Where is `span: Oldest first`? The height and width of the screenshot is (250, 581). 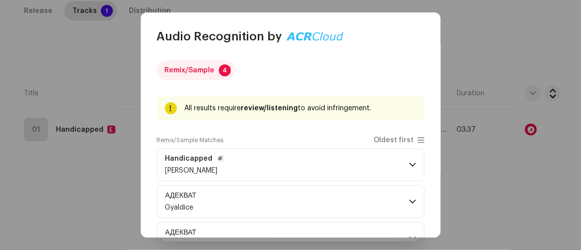 span: Oldest first is located at coordinates (394, 140).